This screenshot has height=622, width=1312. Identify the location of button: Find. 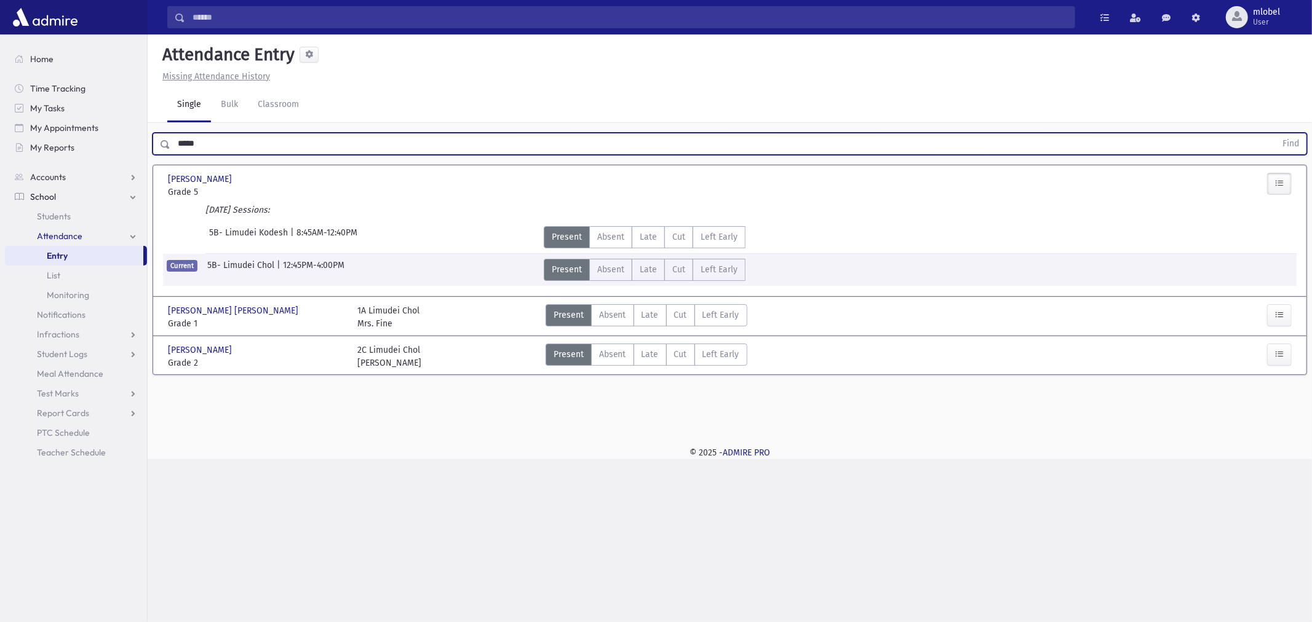
(1290, 144).